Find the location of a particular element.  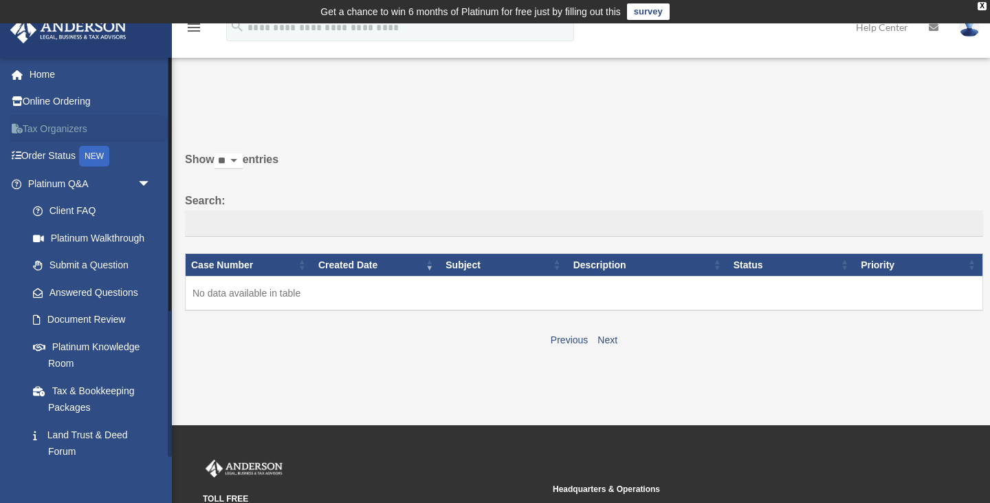

div: NEW is located at coordinates (94, 156).